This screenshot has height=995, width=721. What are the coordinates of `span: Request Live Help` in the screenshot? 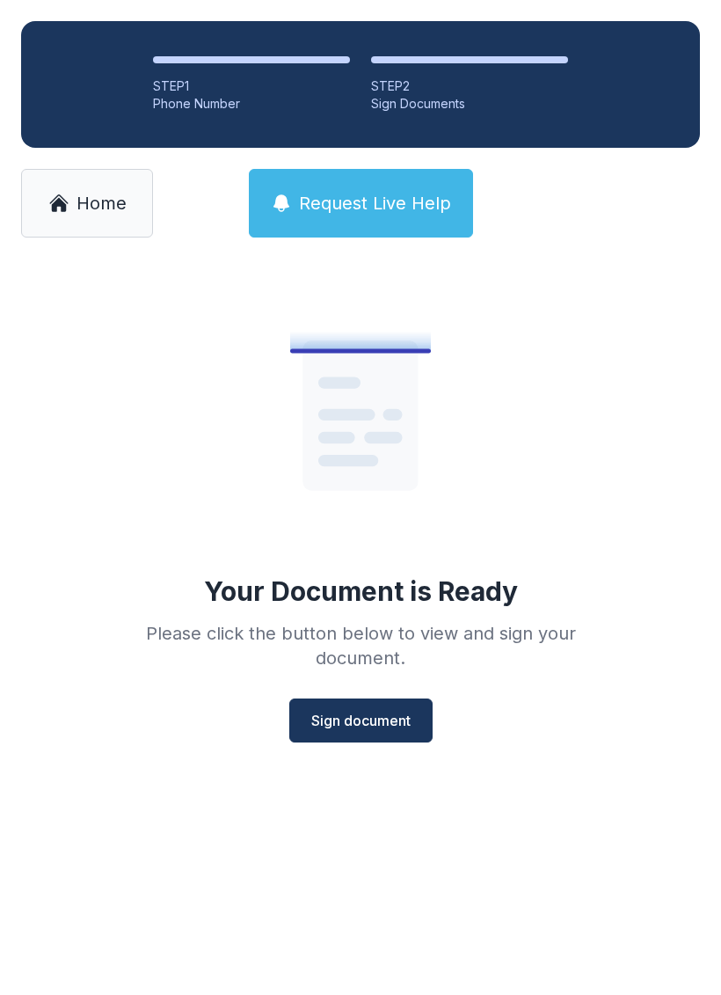 It's located at (375, 203).